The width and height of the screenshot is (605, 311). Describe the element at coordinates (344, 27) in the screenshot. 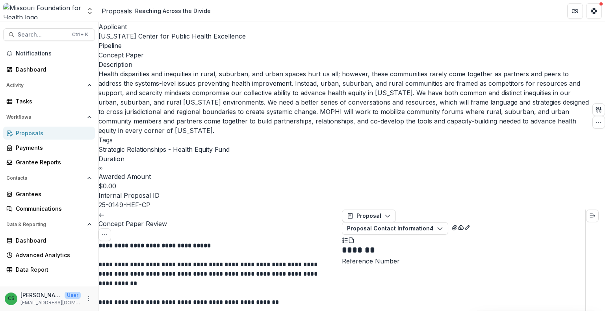

I see `p: Applicant` at that location.